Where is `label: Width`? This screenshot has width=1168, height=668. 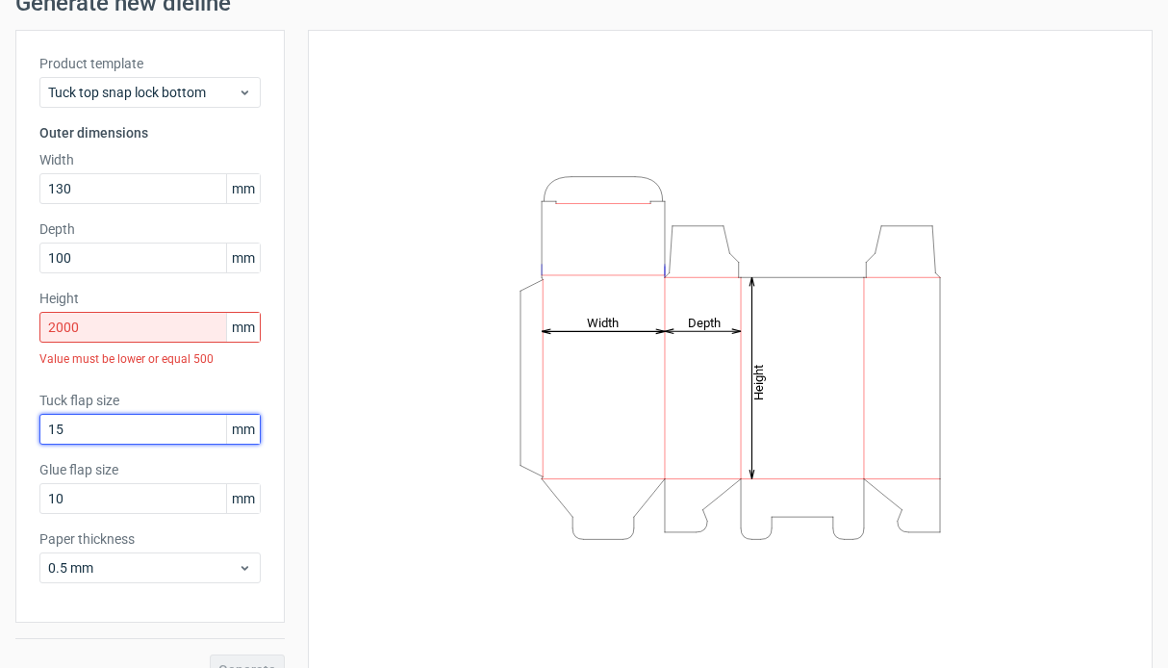 label: Width is located at coordinates (150, 160).